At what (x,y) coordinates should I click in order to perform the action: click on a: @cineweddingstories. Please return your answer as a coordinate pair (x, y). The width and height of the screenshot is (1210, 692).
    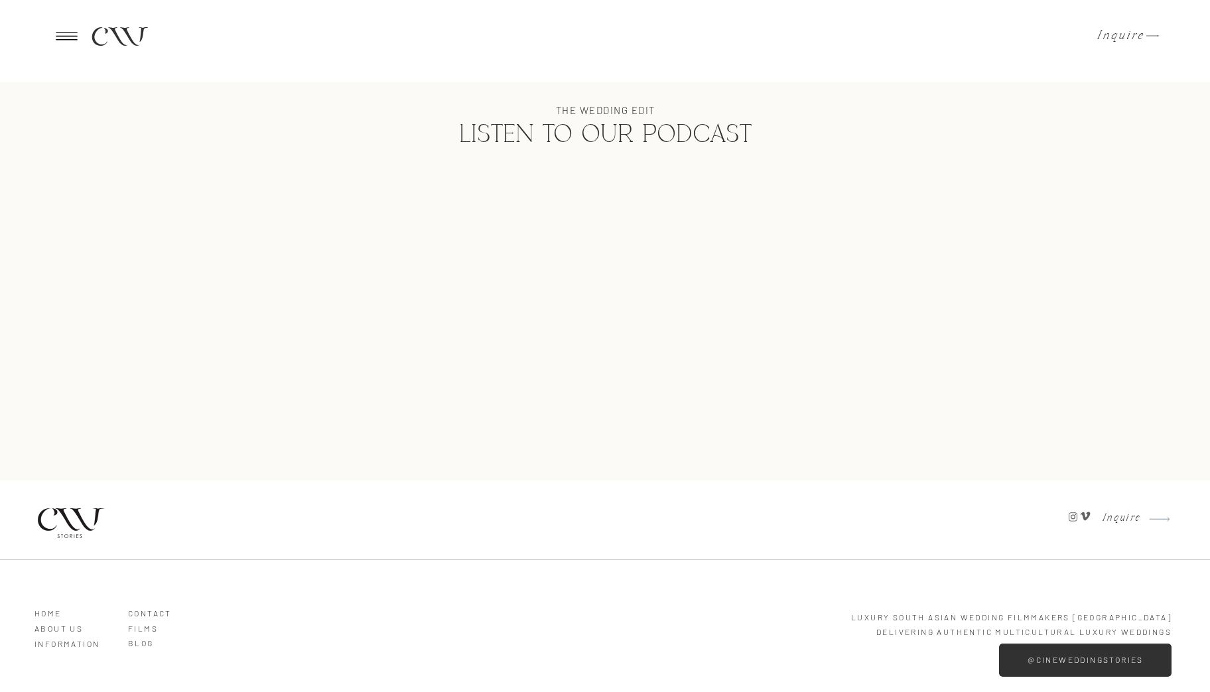
    Looking at the image, I should click on (1085, 659).